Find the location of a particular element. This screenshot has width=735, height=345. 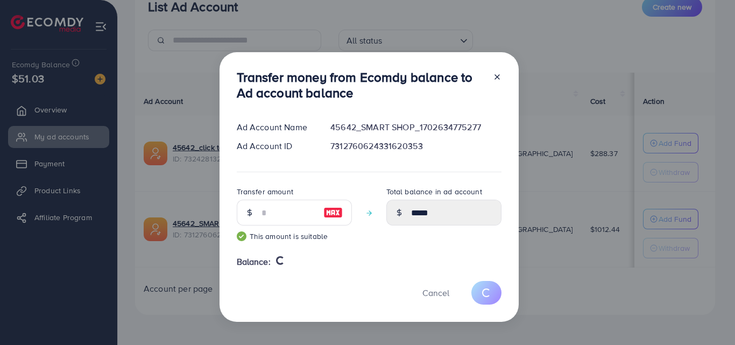

label: Total balance in ad account is located at coordinates (434, 192).